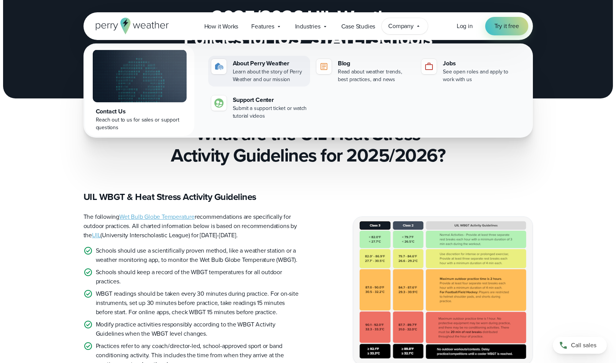 The height and width of the screenshot is (363, 616). Describe the element at coordinates (259, 108) in the screenshot. I see `a: Support Center Submit a support ticket or watch tutorial videos` at that location.